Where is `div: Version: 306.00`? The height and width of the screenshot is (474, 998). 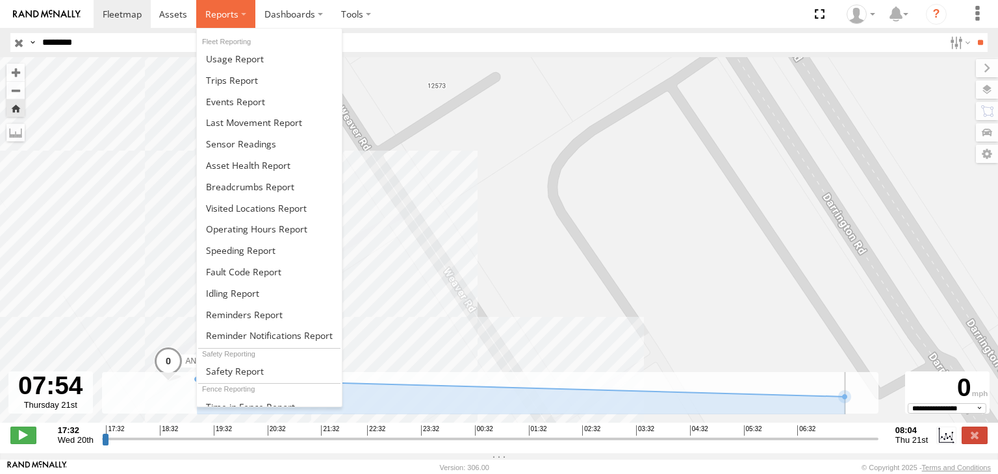
div: Version: 306.00 is located at coordinates (464, 468).